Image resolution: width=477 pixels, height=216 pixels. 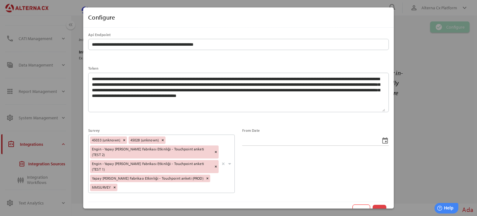 What do you see at coordinates (316, 131) in the screenshot?
I see `div: From Date` at bounding box center [316, 131].